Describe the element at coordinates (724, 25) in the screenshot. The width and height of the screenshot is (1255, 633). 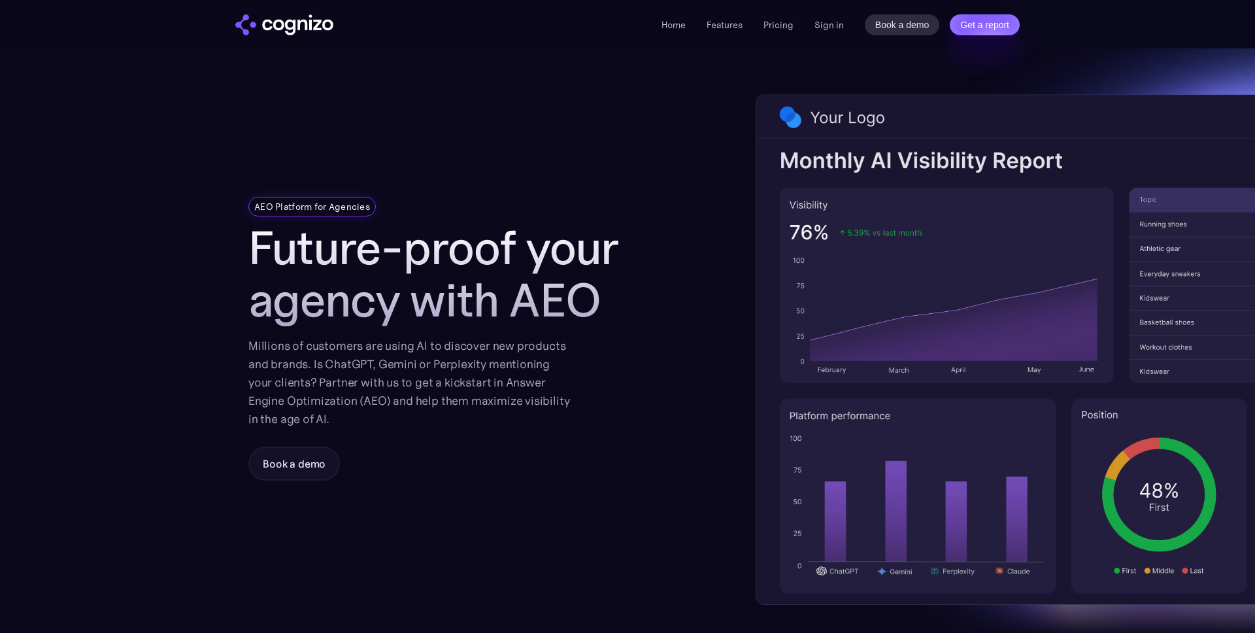
I see `a: Features` at that location.